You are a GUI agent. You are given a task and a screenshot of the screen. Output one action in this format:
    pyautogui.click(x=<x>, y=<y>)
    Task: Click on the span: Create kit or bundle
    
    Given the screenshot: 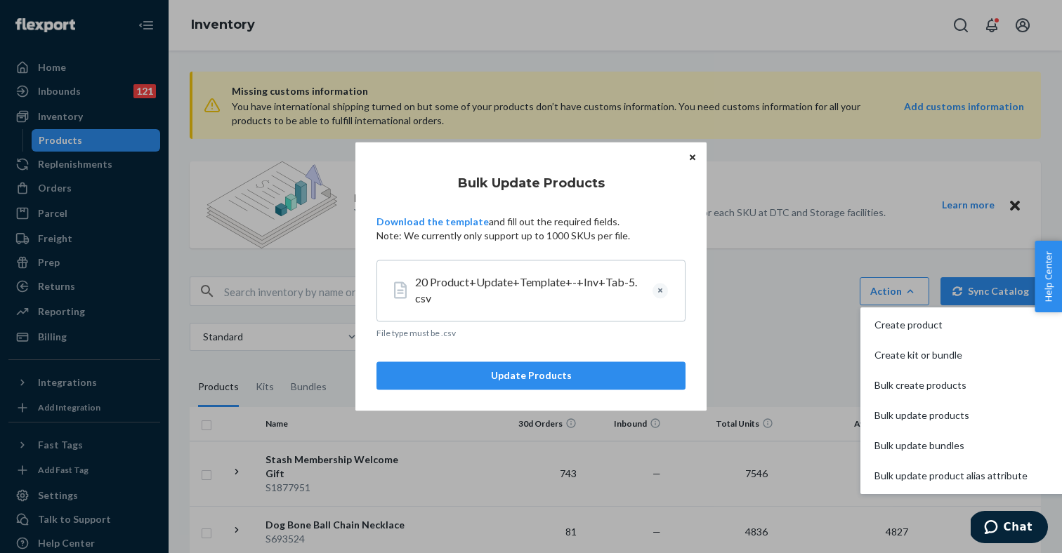 What is the action you would take?
    pyautogui.click(x=951, y=355)
    